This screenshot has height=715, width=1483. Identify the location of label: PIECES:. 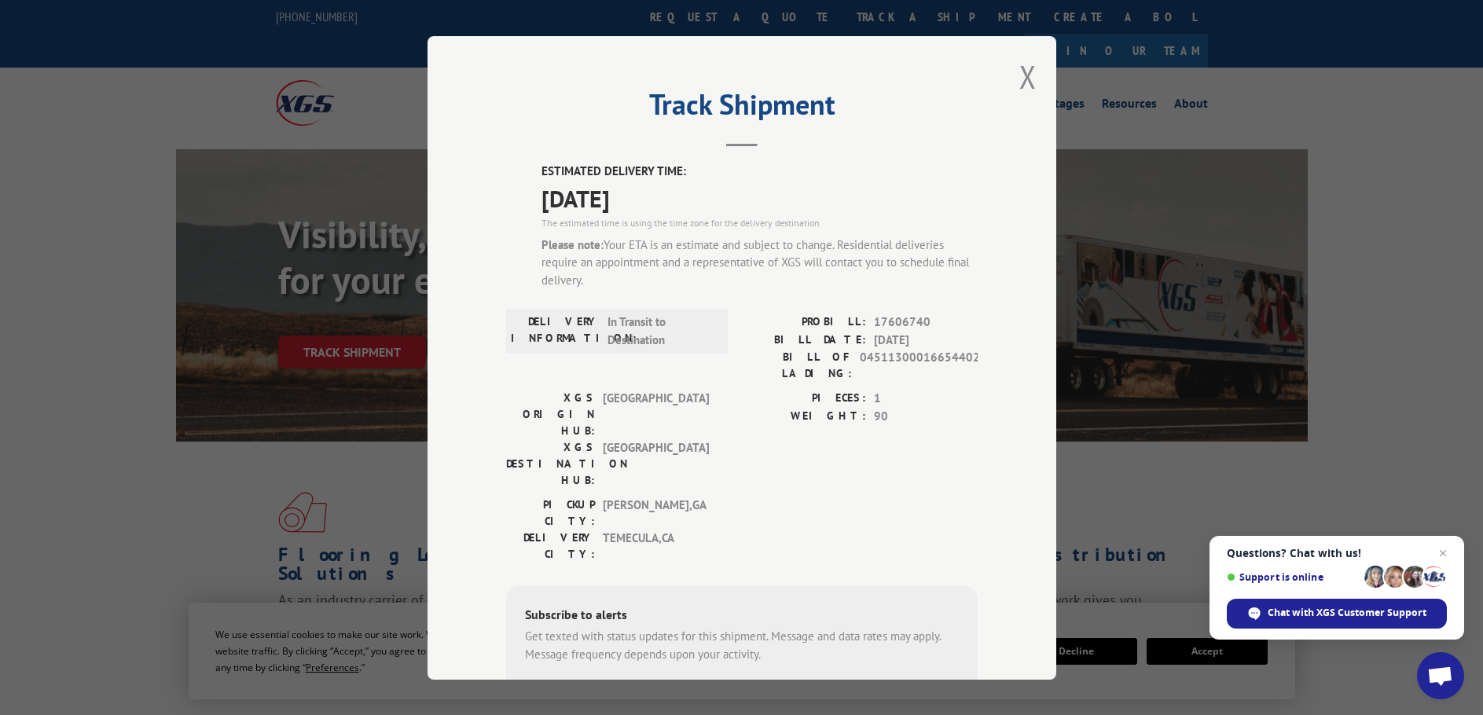
(804, 398).